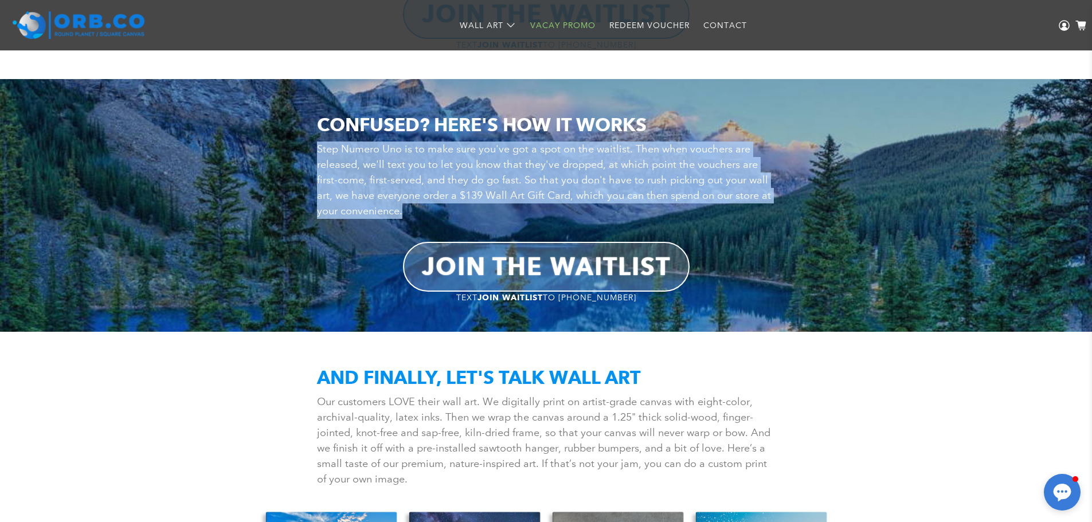 The image size is (1092, 522). I want to click on a: Wall Art, so click(488, 25).